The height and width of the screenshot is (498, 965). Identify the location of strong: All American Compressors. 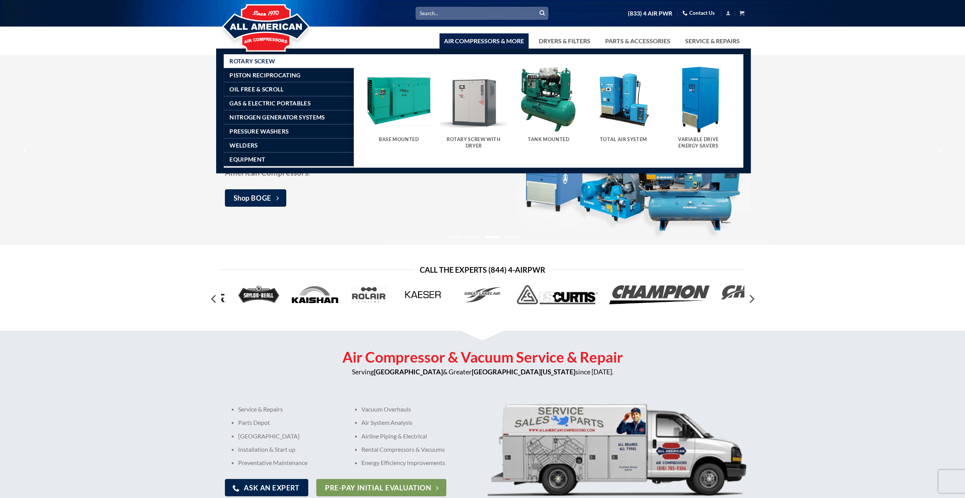
(350, 167).